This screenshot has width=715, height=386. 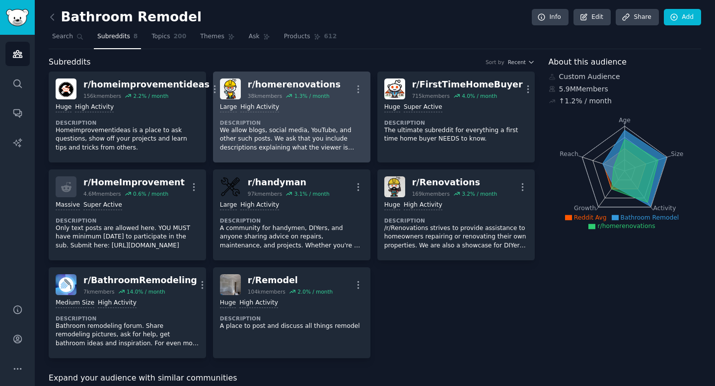 I want to click on a: Add, so click(x=682, y=17).